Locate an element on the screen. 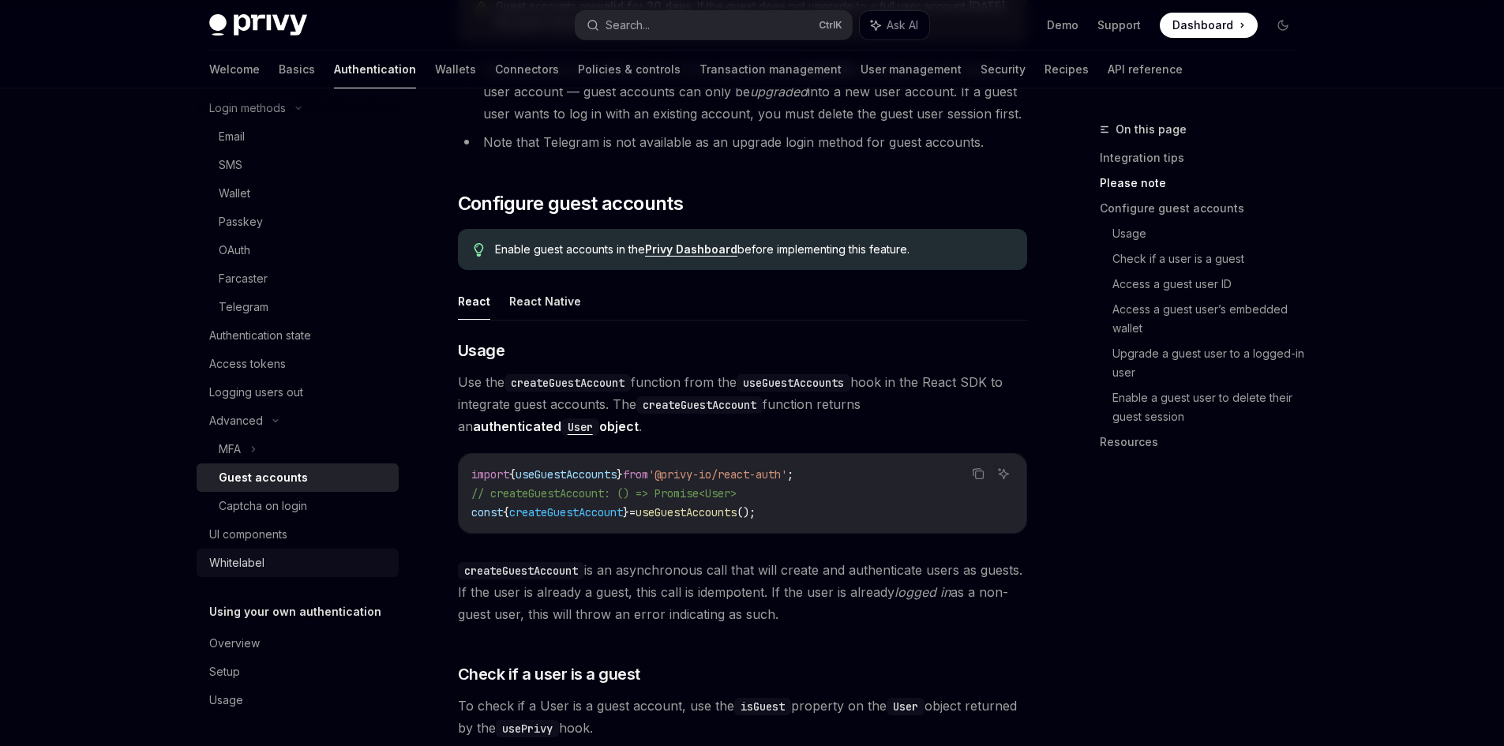 The image size is (1504, 746). div: Authentication state is located at coordinates (260, 336).